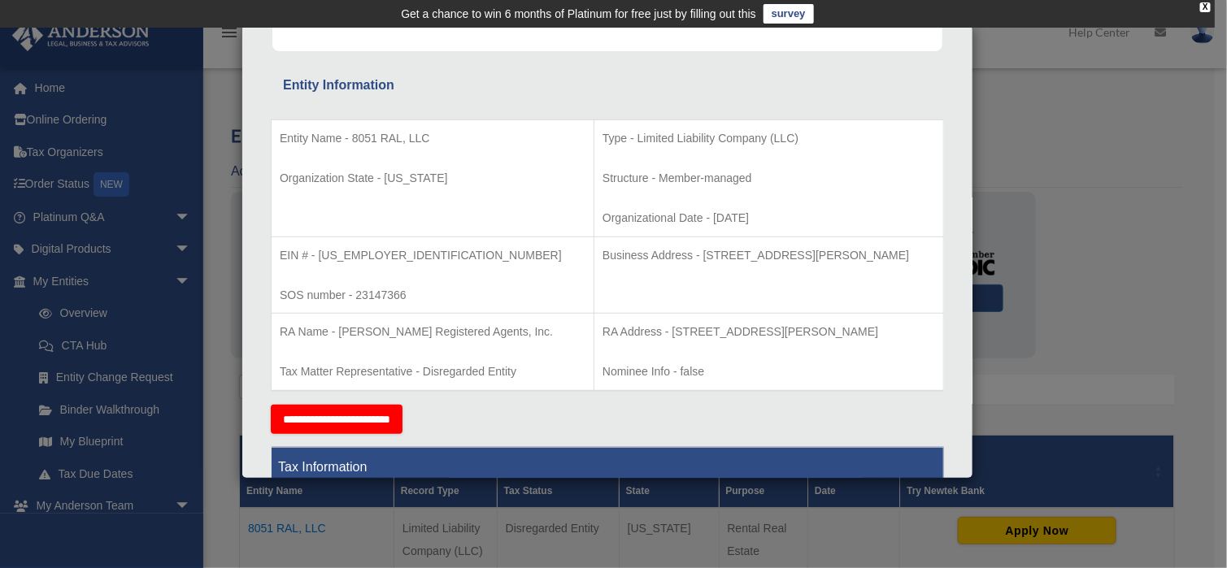 This screenshot has width=1227, height=568. Describe the element at coordinates (607, 85) in the screenshot. I see `div: Entity Information` at that location.